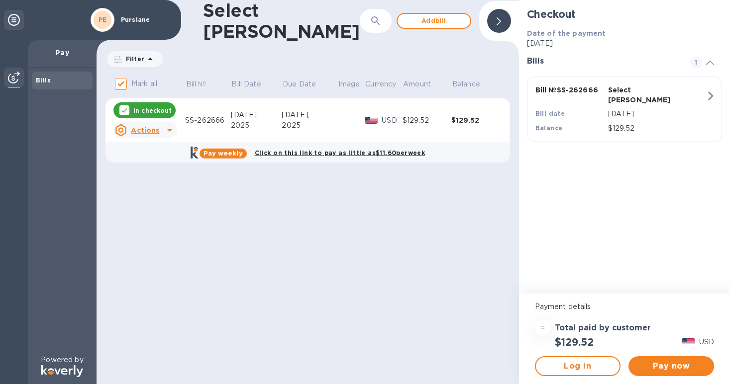  Describe the element at coordinates (569, 90) in the screenshot. I see `p: Bill № SS-262666` at that location.